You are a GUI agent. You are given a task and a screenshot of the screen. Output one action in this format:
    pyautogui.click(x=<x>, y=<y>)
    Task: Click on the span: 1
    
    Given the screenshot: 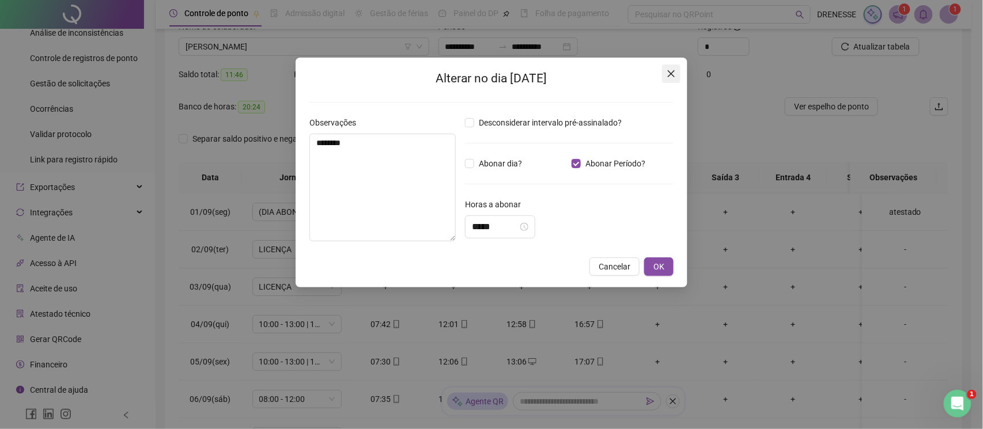 What is the action you would take?
    pyautogui.click(x=972, y=395)
    